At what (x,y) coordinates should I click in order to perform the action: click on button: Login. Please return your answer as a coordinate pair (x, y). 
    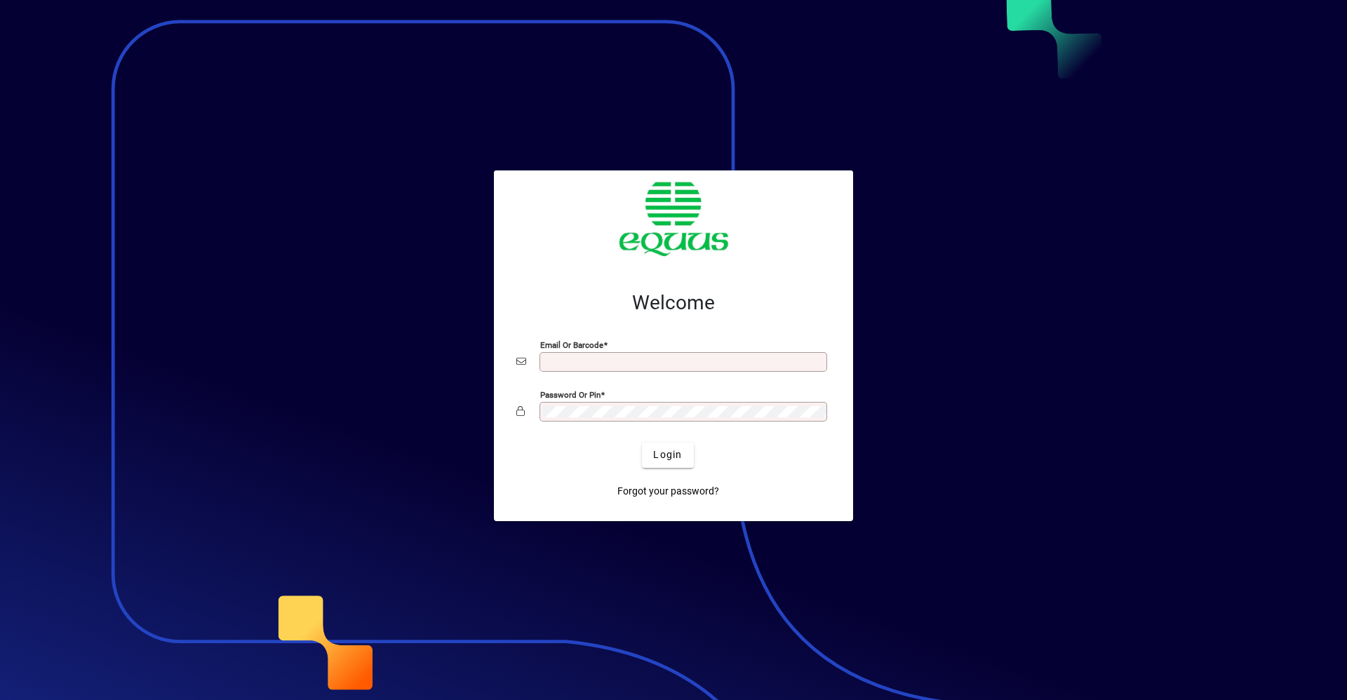
    Looking at the image, I should click on (667, 455).